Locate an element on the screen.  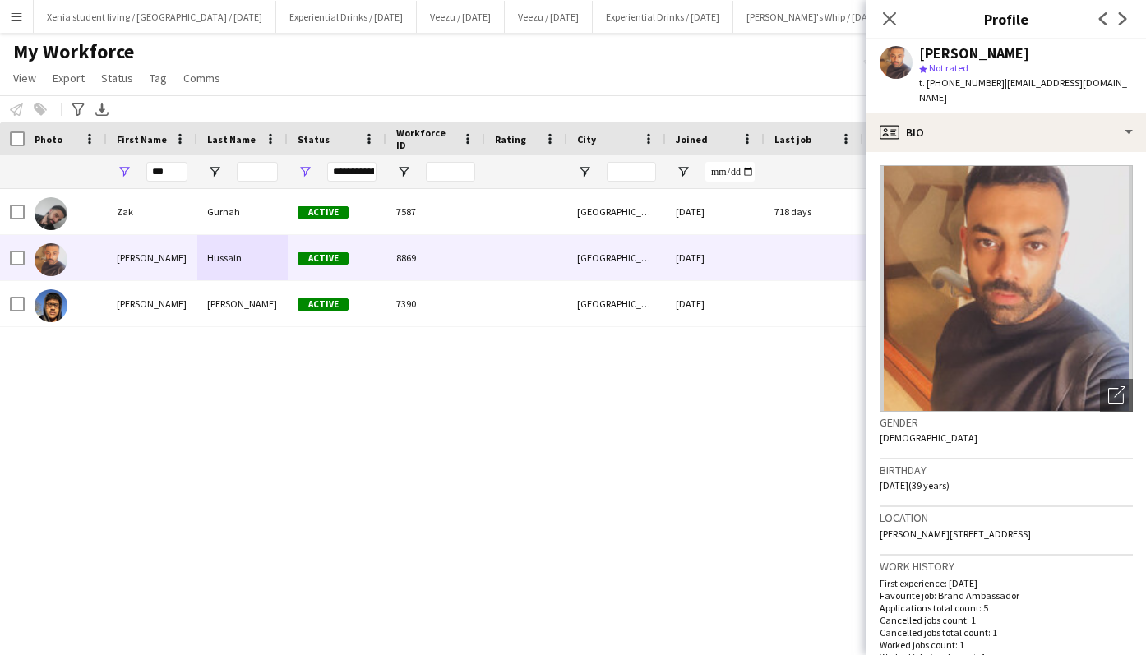
div: Open photos pop-in is located at coordinates (1117, 395).